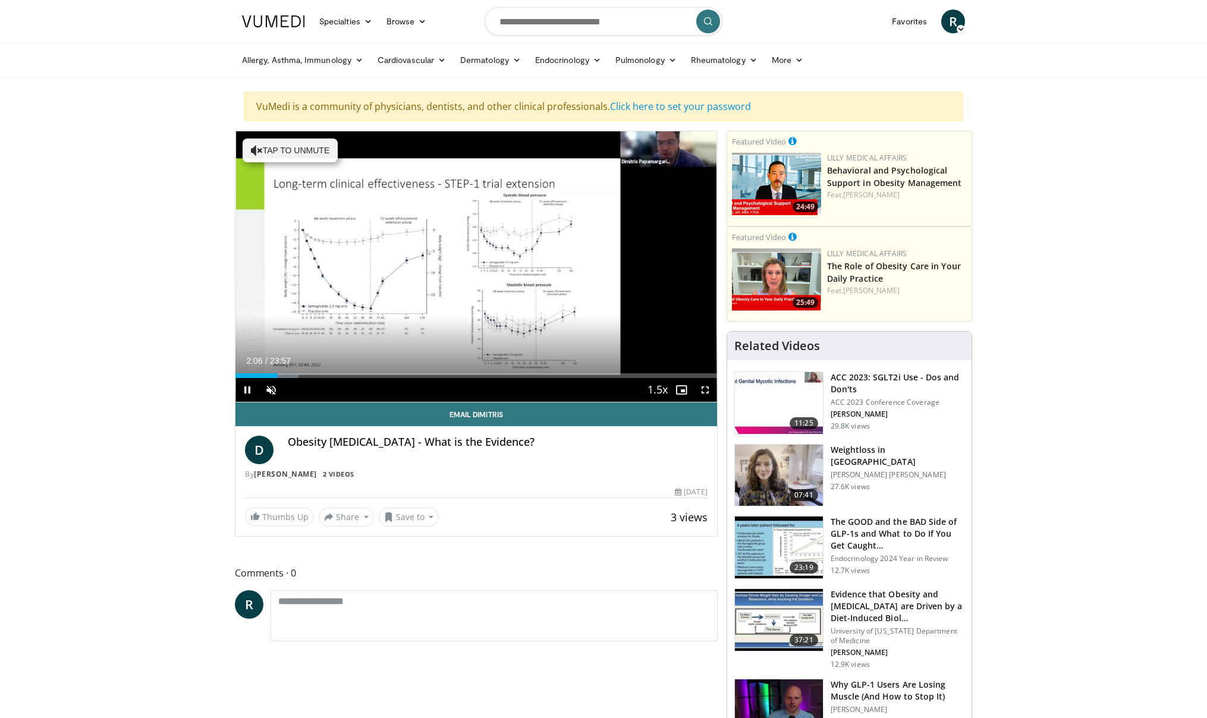 Image resolution: width=1207 pixels, height=718 pixels. I want to click on span: 37:21, so click(804, 641).